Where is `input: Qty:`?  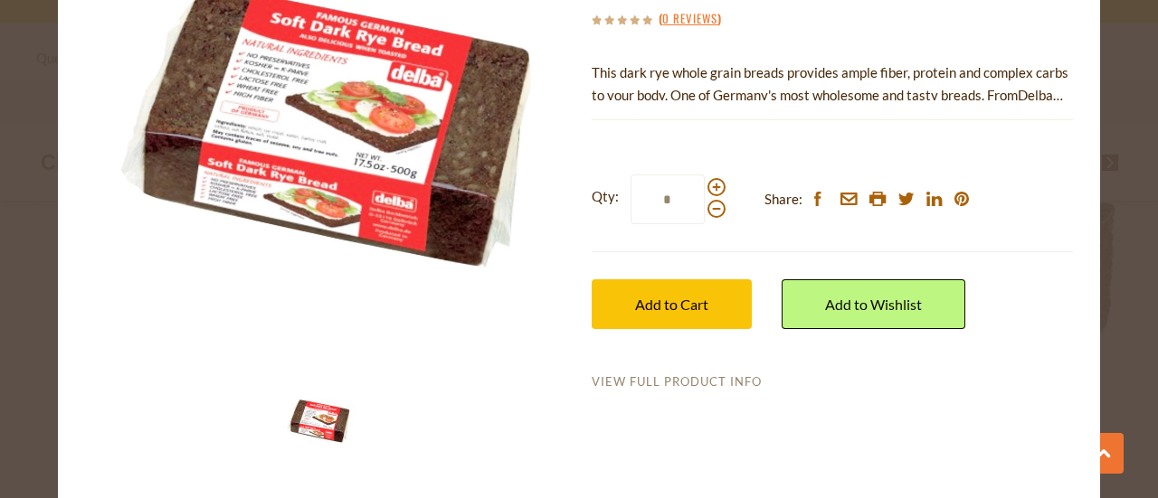 input: Qty: is located at coordinates (668, 199).